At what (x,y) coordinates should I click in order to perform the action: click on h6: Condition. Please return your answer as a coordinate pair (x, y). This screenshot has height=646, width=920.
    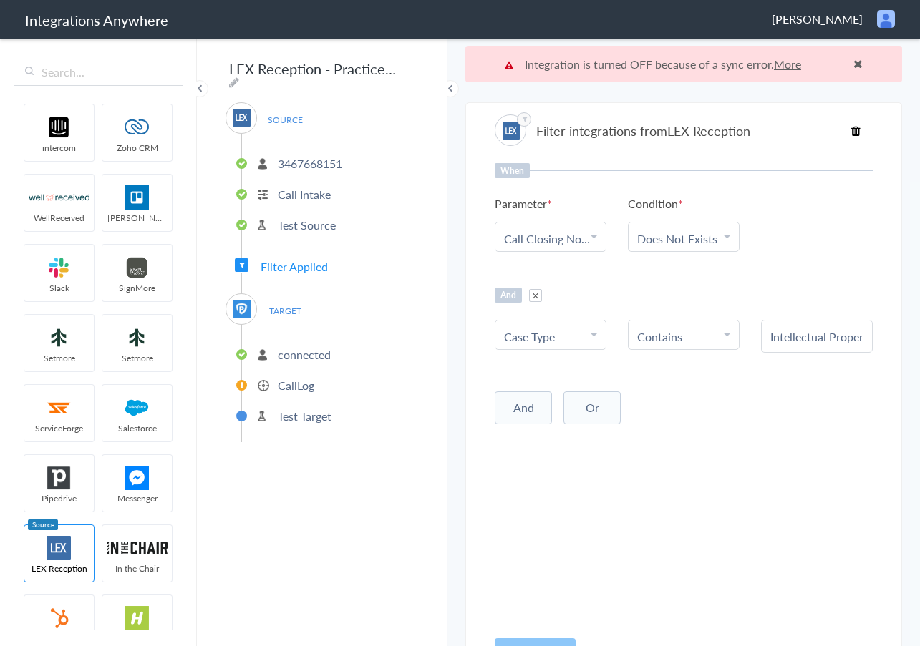
    Looking at the image, I should click on (655, 203).